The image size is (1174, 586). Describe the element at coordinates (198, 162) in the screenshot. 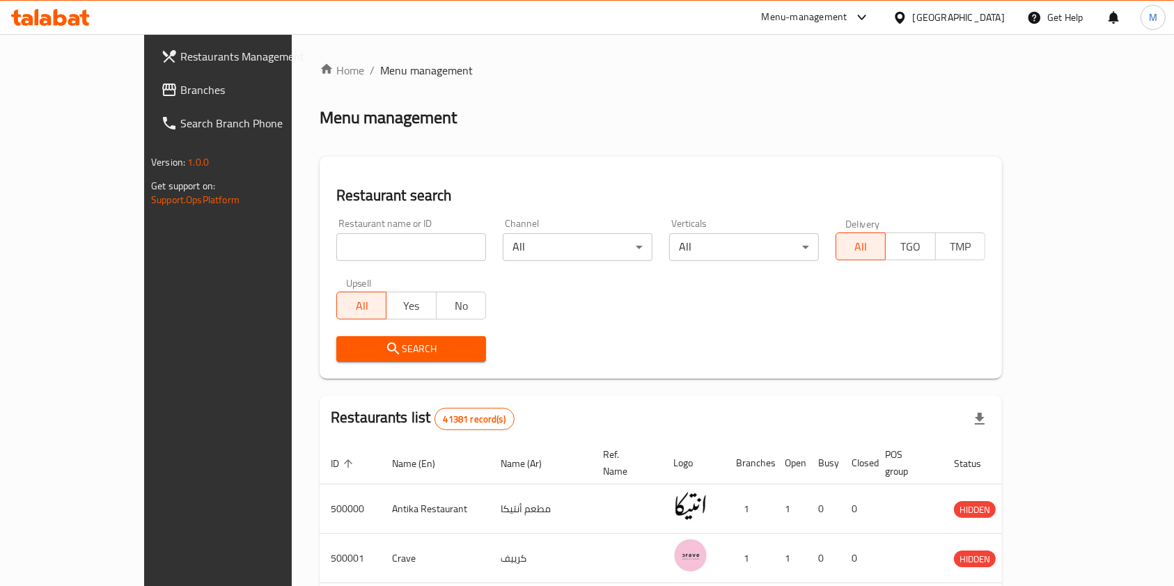

I see `span: 1.0.0` at that location.